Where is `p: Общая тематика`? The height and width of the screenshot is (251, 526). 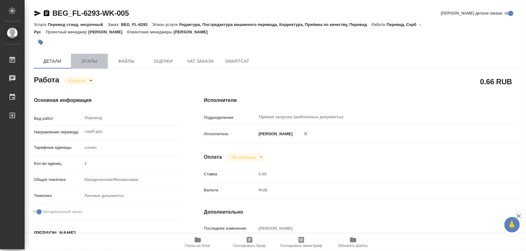
p: Общая тематика is located at coordinates (58, 179).